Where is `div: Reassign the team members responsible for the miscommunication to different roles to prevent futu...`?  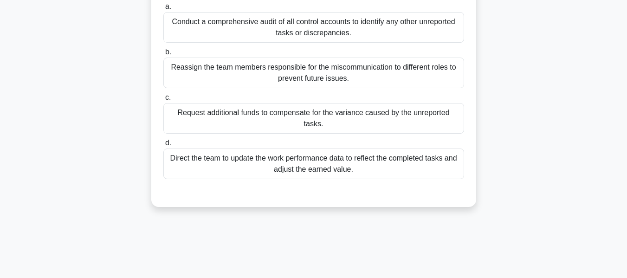 div: Reassign the team members responsible for the miscommunication to different roles to prevent futu... is located at coordinates (314, 73).